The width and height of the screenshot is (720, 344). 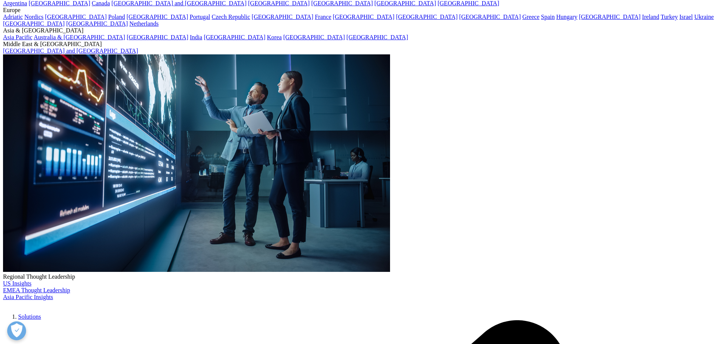 I want to click on div: Europe, so click(x=360, y=10).